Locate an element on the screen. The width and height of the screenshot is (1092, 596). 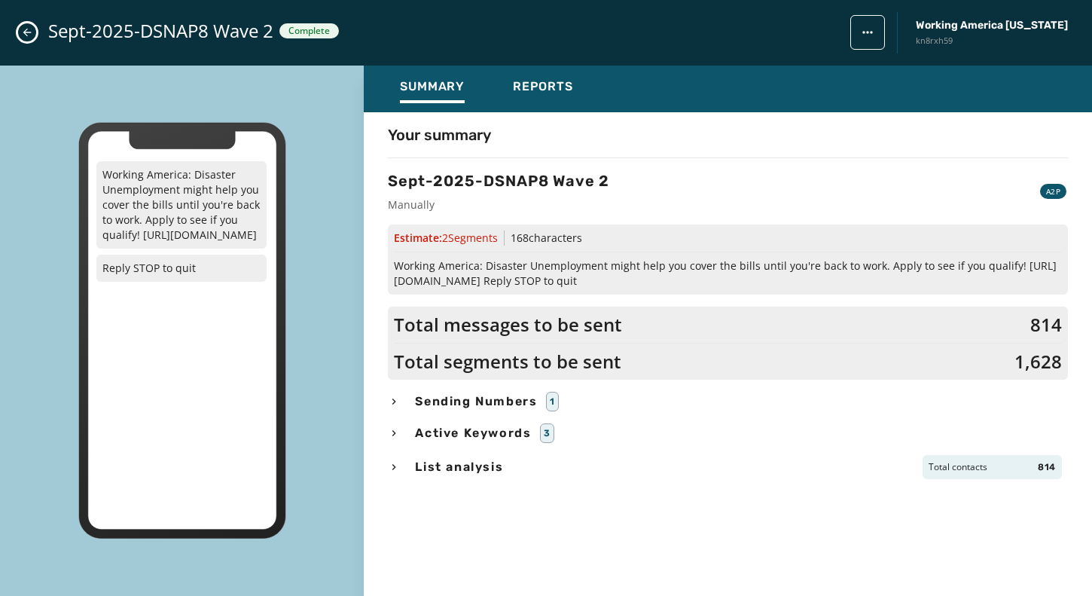
button: List analysisTotal contacts814 is located at coordinates (727, 467).